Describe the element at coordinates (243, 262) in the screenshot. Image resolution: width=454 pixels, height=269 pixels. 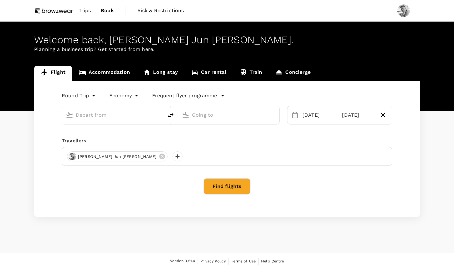
I see `span: Terms of Use` at that location.